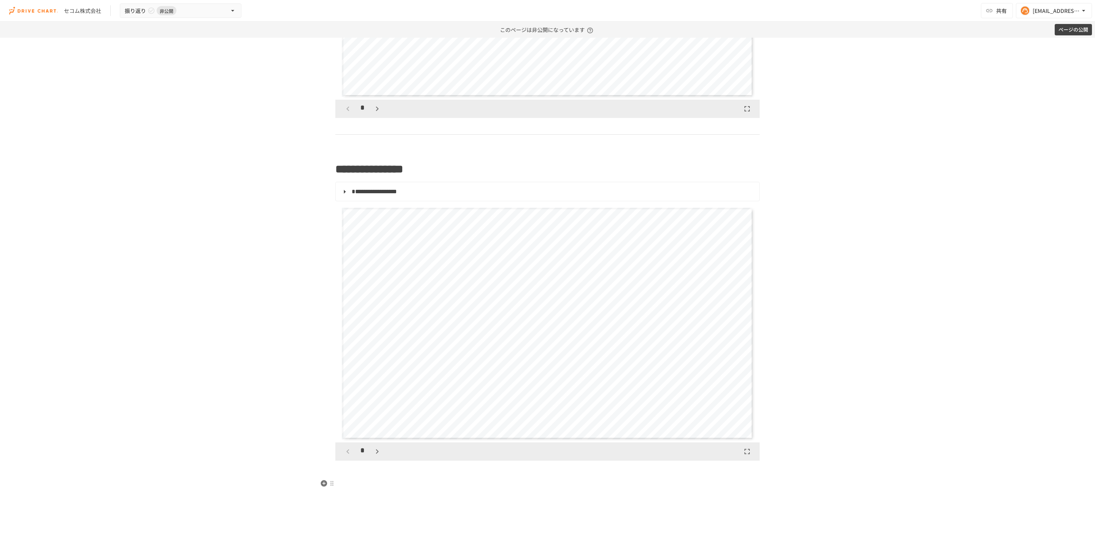 The width and height of the screenshot is (1095, 539). I want to click on span: 非公開, so click(167, 11).